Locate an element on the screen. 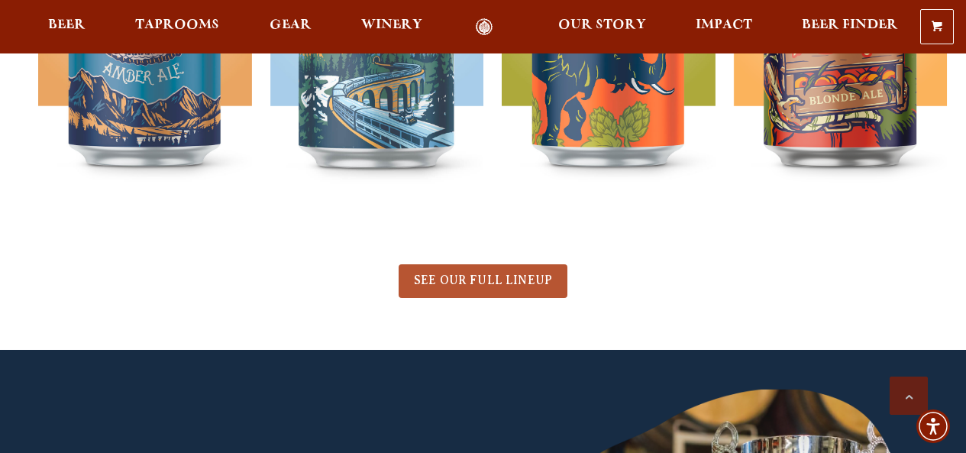 The image size is (966, 453). span: Taprooms is located at coordinates (177, 25).